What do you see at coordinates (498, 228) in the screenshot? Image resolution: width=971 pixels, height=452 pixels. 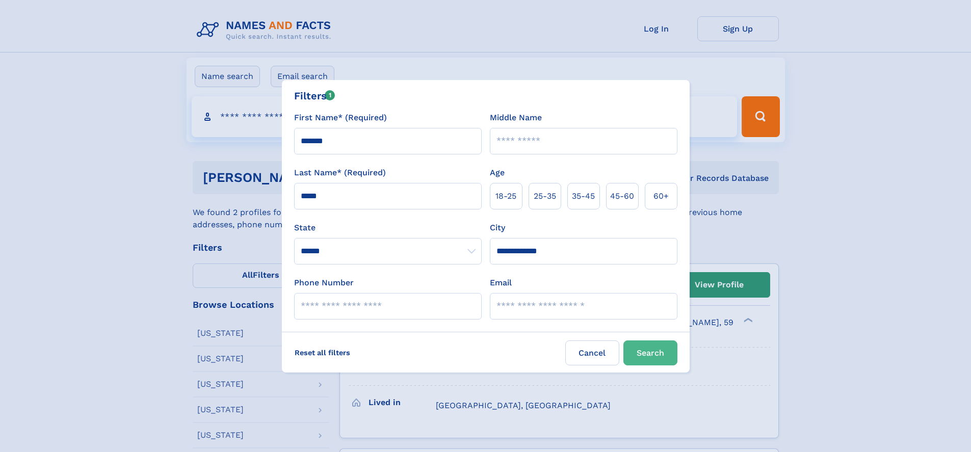 I see `label: City` at bounding box center [498, 228].